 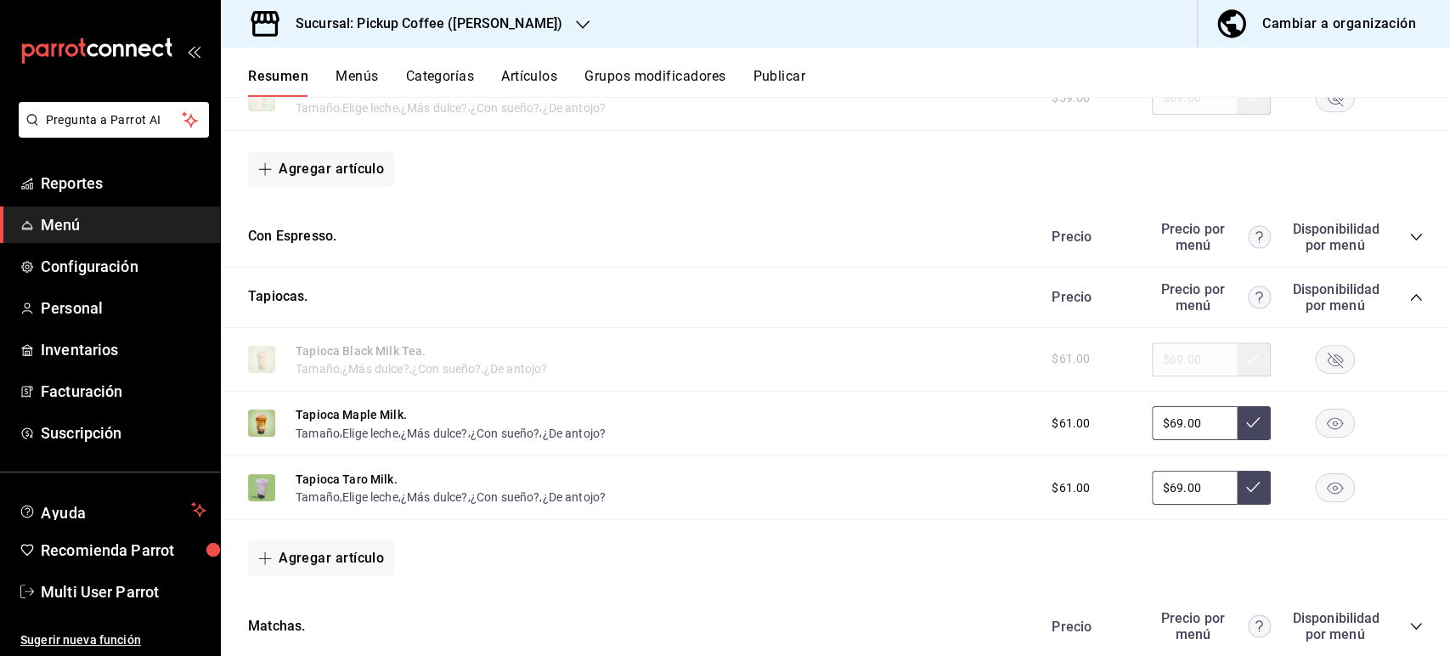 I want to click on button: Categorías, so click(x=440, y=82).